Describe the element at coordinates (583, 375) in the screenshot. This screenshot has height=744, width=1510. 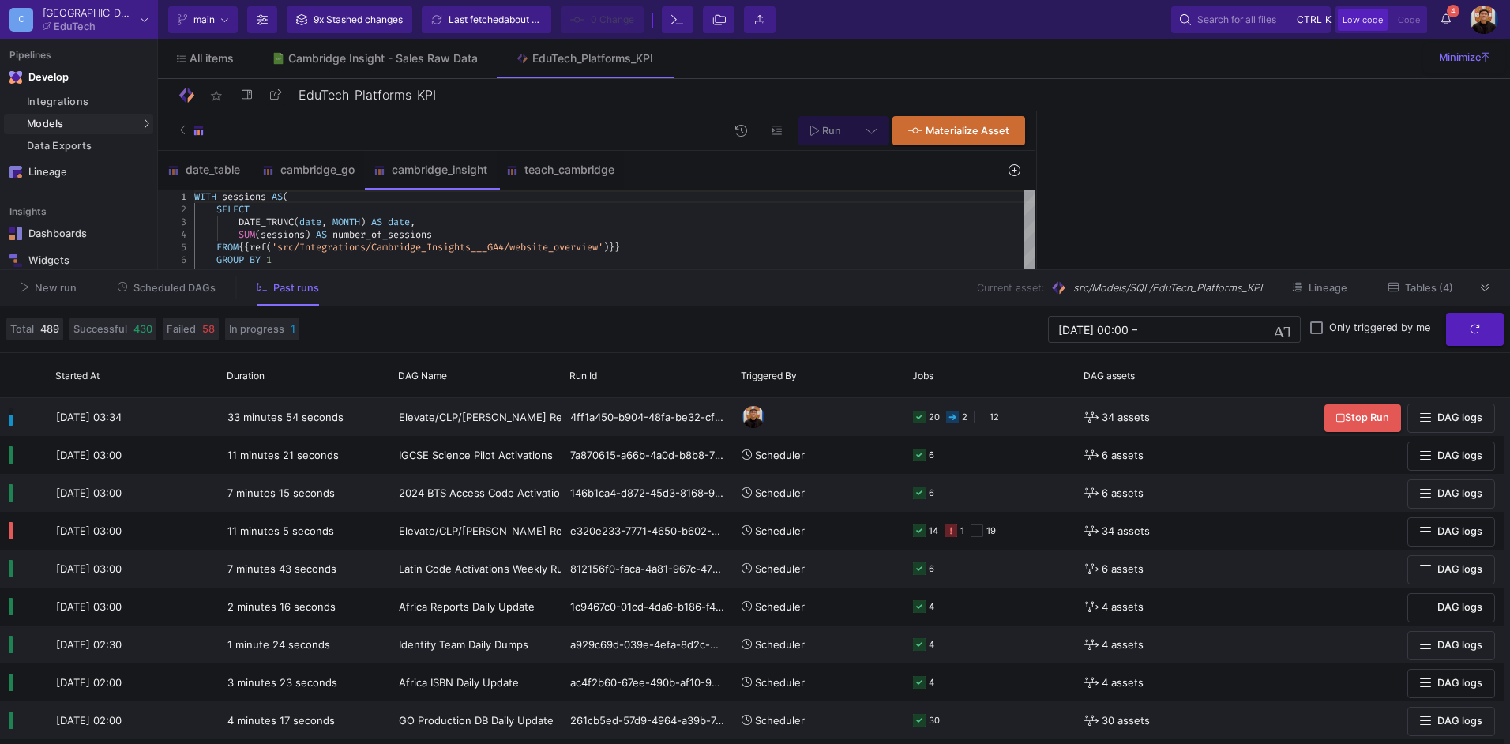
I see `span: Run Id` at that location.